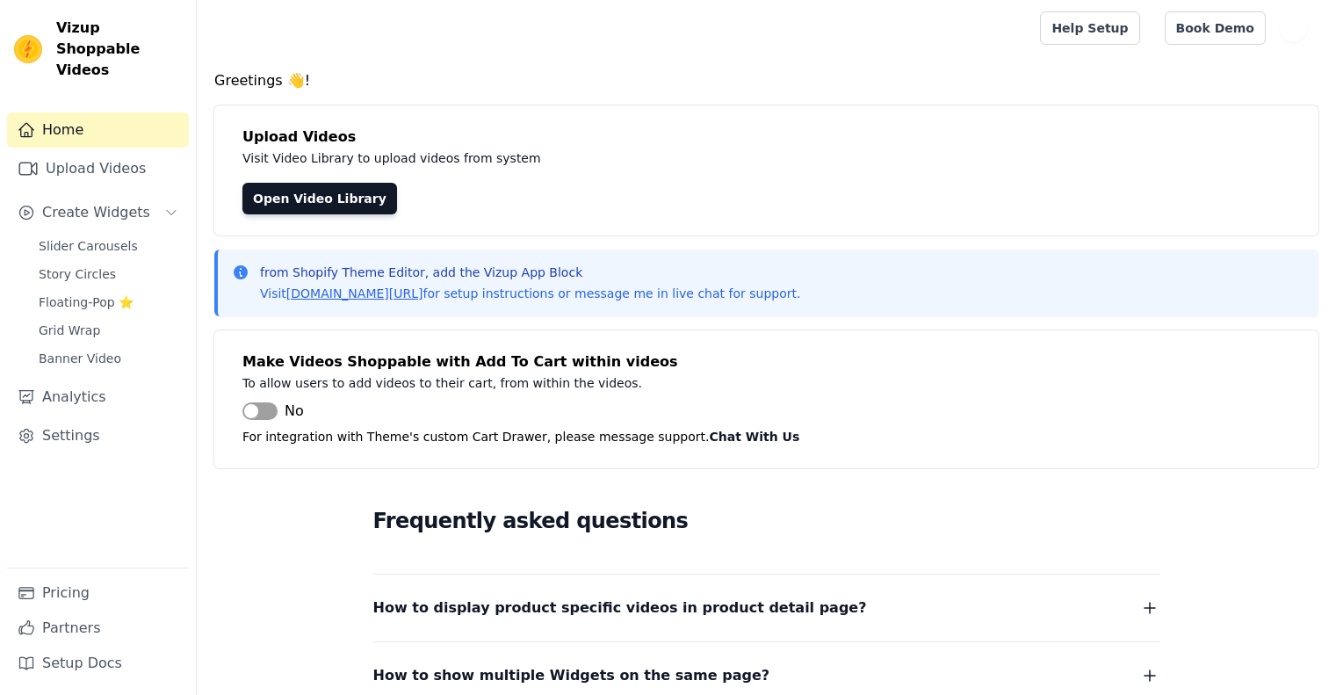 The image size is (1336, 695). What do you see at coordinates (767, 521) in the screenshot?
I see `h2: Frequently asked questions` at bounding box center [767, 521].